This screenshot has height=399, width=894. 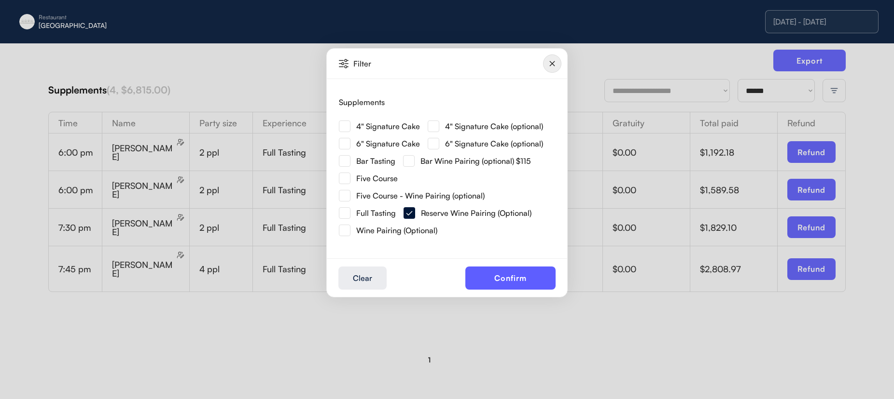 I want to click on div: 4" Signature Cake, so click(x=388, y=126).